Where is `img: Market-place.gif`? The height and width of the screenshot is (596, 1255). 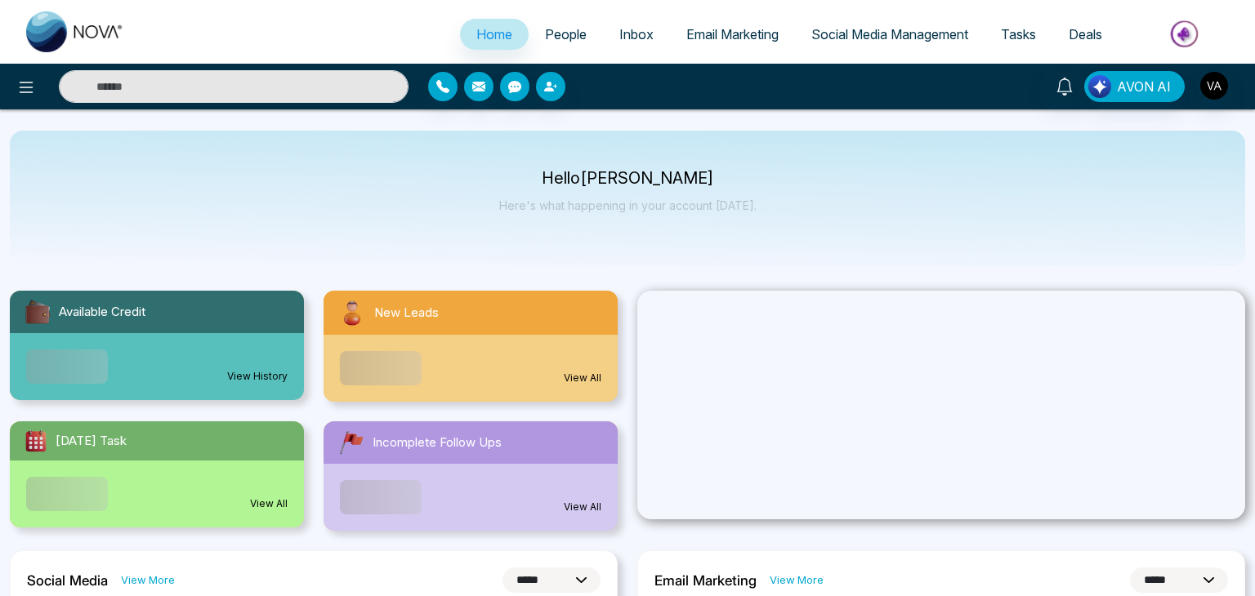
img: Market-place.gif is located at coordinates (1185, 33).